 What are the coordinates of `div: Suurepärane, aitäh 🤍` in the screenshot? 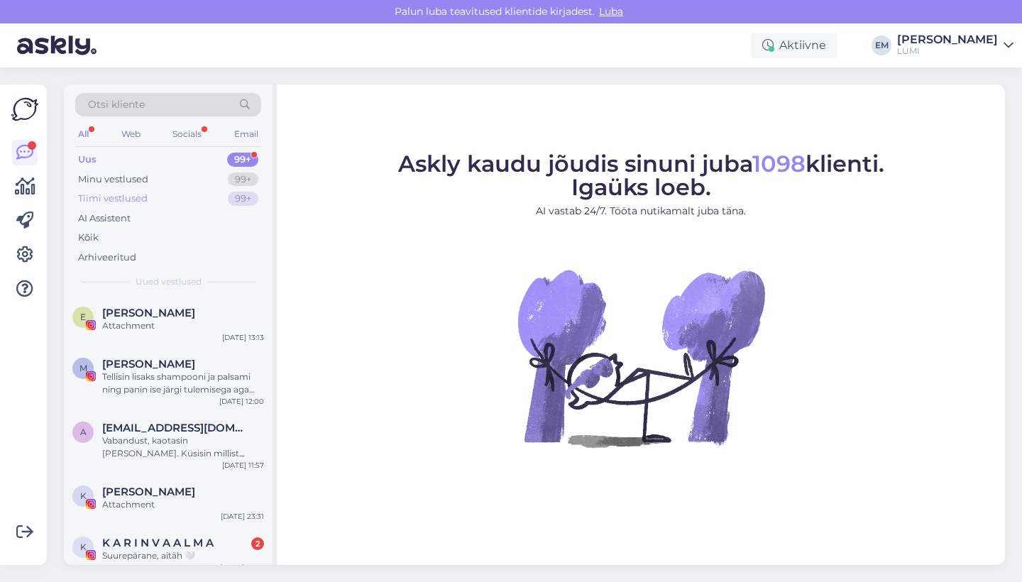 It's located at (183, 555).